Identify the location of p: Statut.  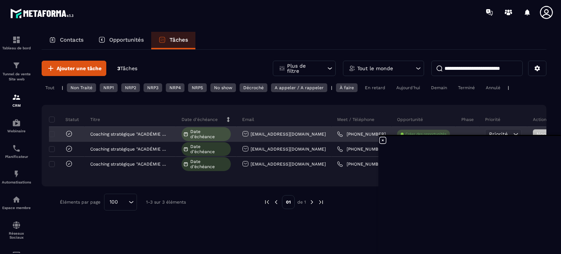
(65, 119).